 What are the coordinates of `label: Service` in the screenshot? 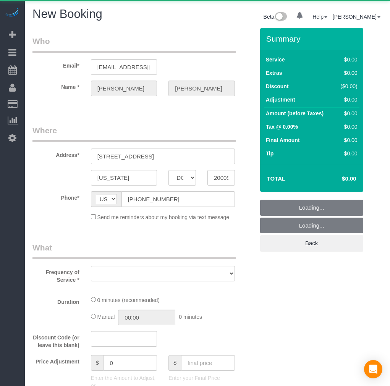 It's located at (275, 60).